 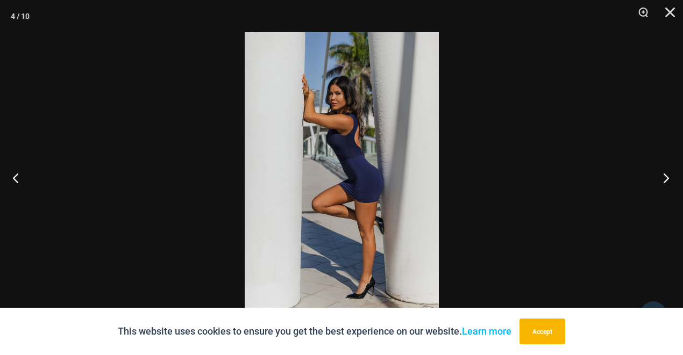 I want to click on a: Learn more, so click(x=487, y=331).